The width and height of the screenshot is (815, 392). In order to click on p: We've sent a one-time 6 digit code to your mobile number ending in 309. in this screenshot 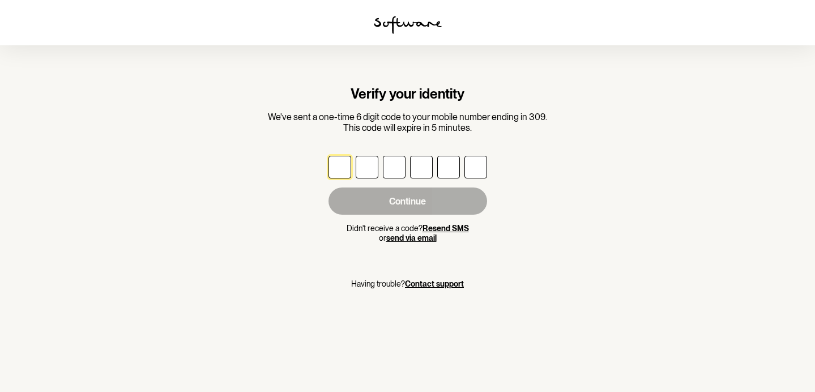, I will do `click(407, 117)`.